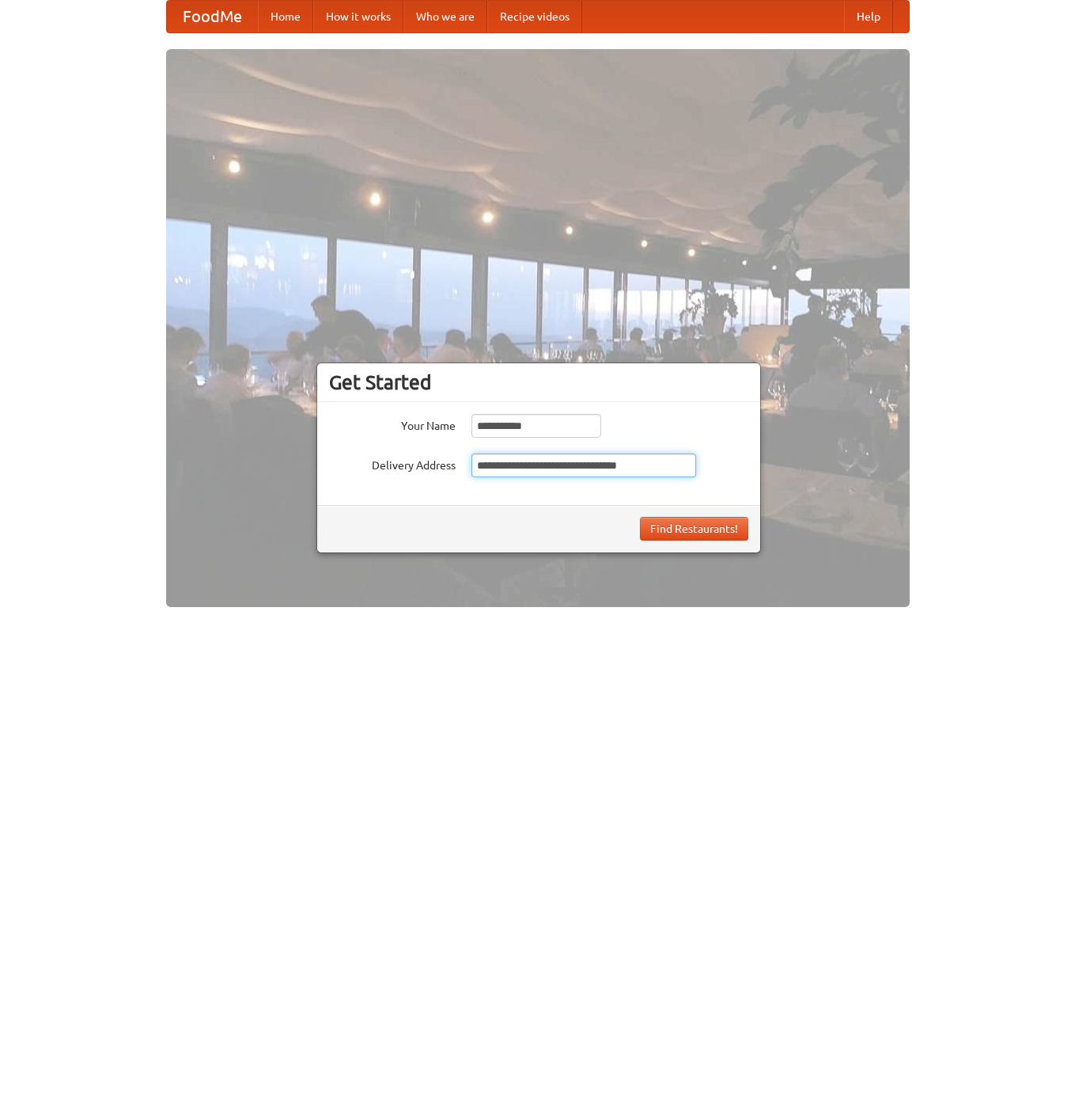 This screenshot has height=1120, width=1075. What do you see at coordinates (539, 382) in the screenshot?
I see `h3: Get Started` at bounding box center [539, 382].